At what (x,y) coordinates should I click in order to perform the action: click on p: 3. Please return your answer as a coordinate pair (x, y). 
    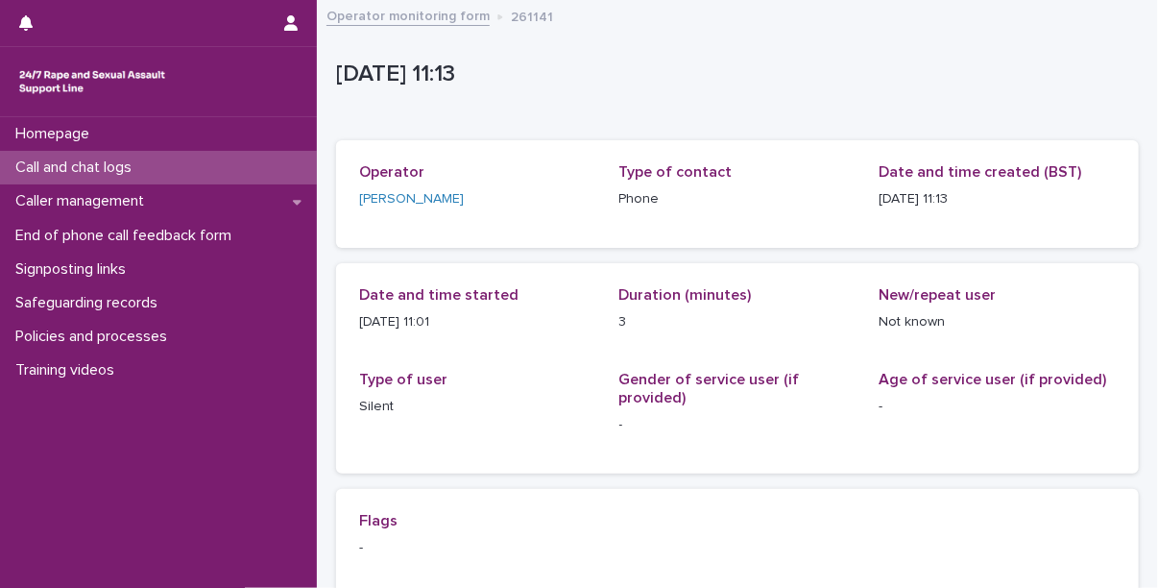
    Looking at the image, I should click on (737, 322).